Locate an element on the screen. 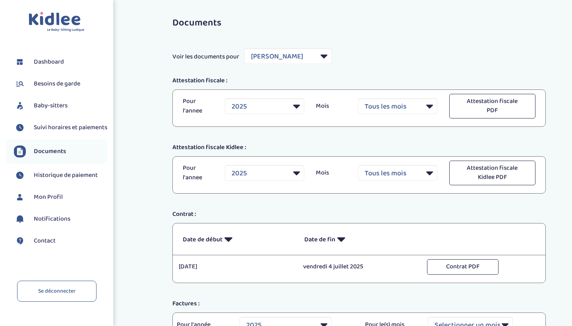 The image size is (572, 326). a: Attestation fiscale Kidlee PDF is located at coordinates (493, 173).